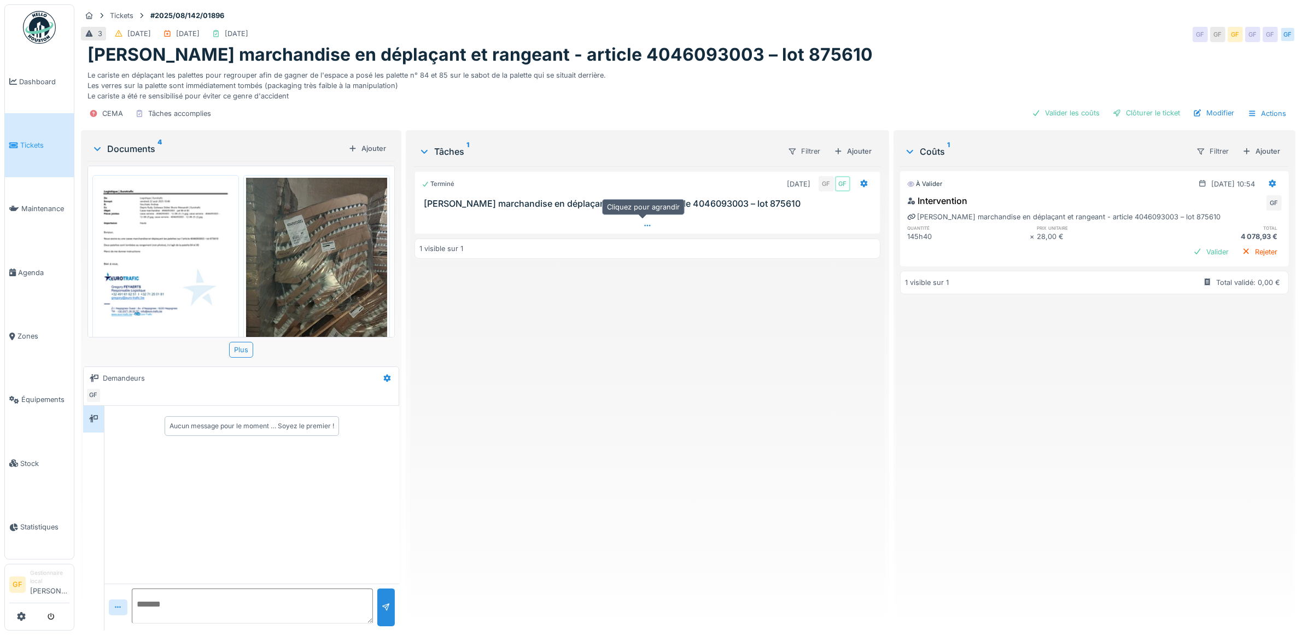  What do you see at coordinates (100, 33) in the screenshot?
I see `div: 3` at bounding box center [100, 33].